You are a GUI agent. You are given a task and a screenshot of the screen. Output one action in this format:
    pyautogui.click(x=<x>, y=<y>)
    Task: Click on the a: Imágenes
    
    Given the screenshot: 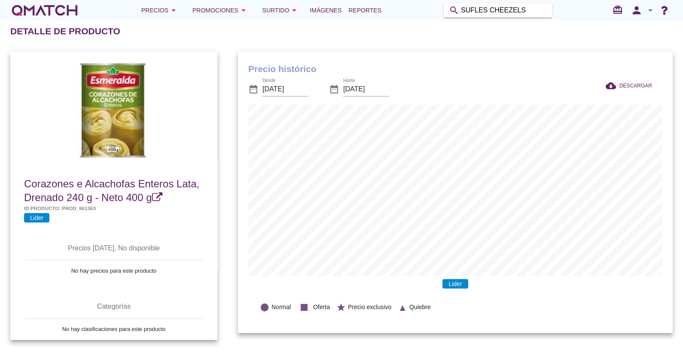 What is the action you would take?
    pyautogui.click(x=325, y=10)
    